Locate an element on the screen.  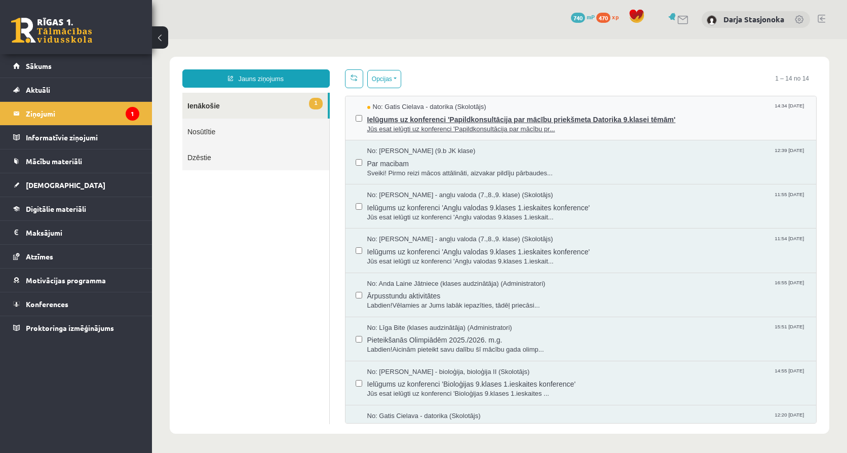
legend: Informatīvie ziņojumi is located at coordinates (83, 137).